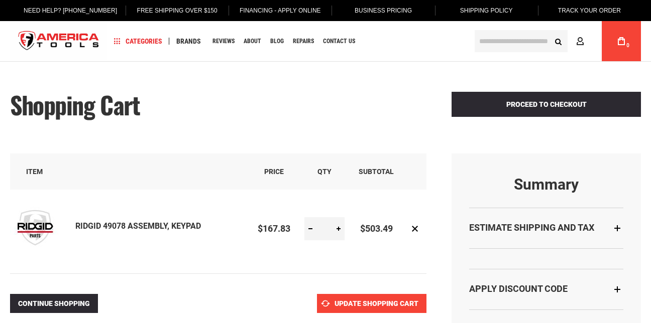  What do you see at coordinates (223, 41) in the screenshot?
I see `a: Reviews` at bounding box center [223, 41].